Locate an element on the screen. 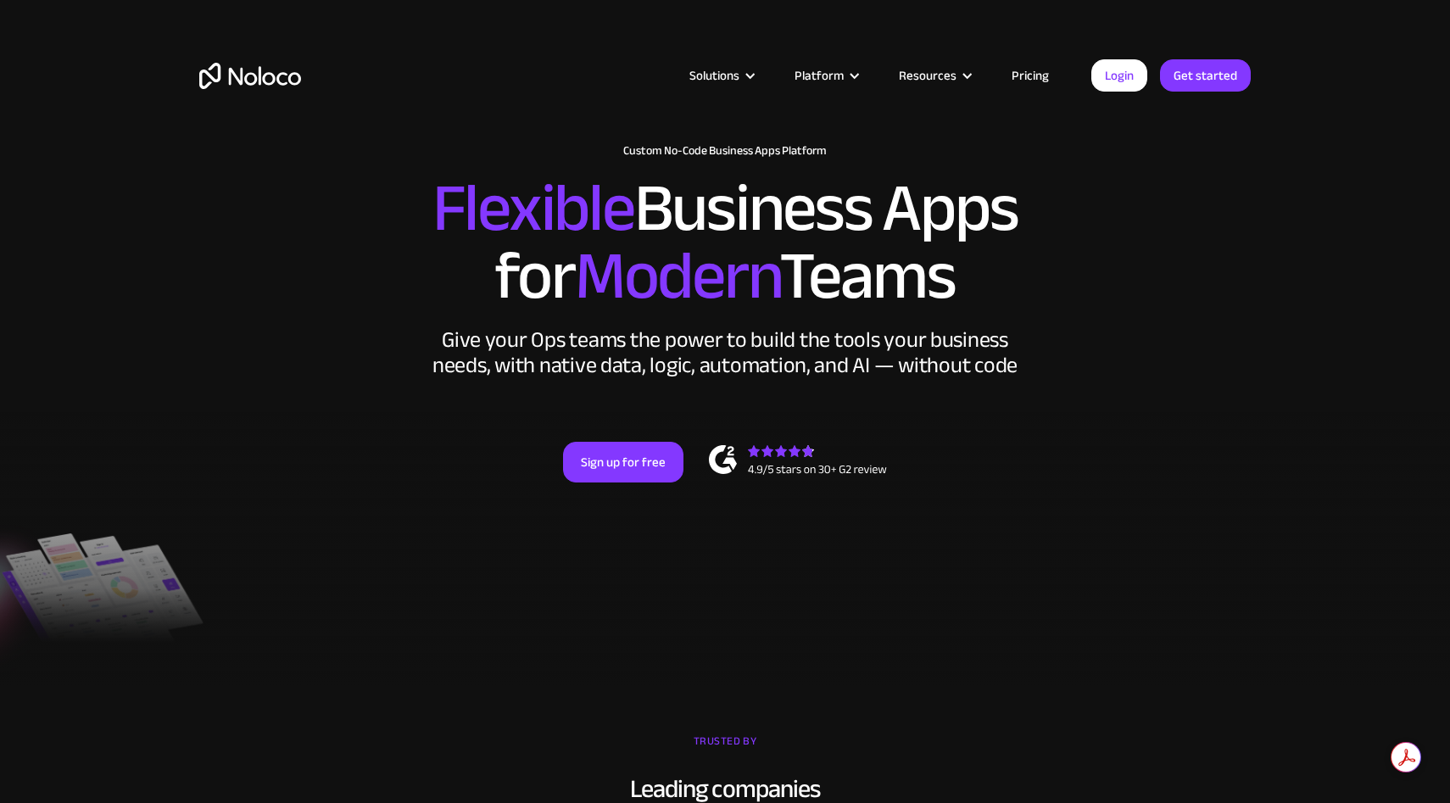 The image size is (1450, 803). a: Login is located at coordinates (1119, 75).